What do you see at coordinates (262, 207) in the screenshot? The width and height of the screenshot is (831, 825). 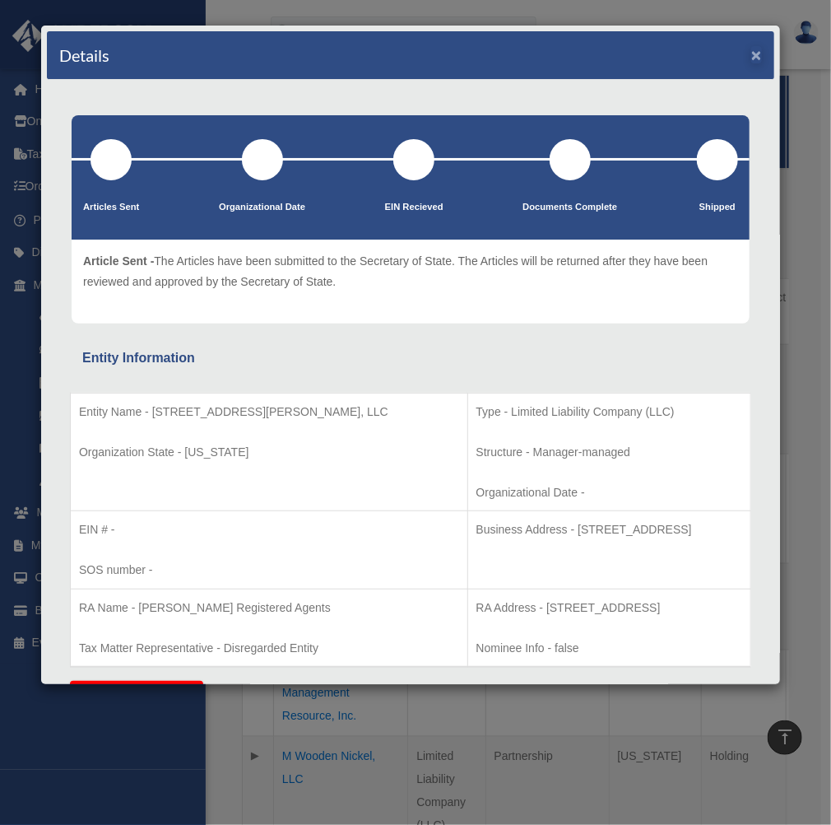 I see `p: Organizational Date` at bounding box center [262, 207].